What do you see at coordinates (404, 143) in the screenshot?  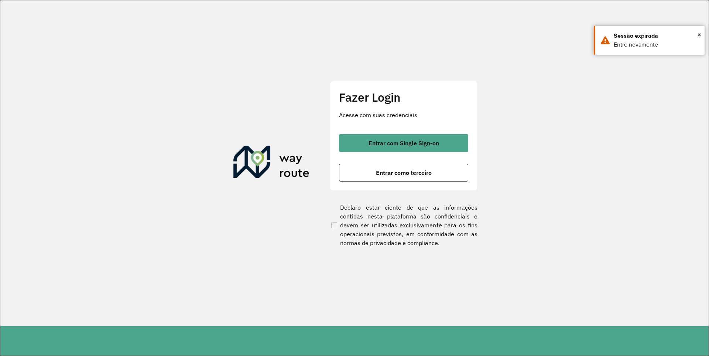 I see `span: Entrar com Single Sign-on` at bounding box center [404, 143].